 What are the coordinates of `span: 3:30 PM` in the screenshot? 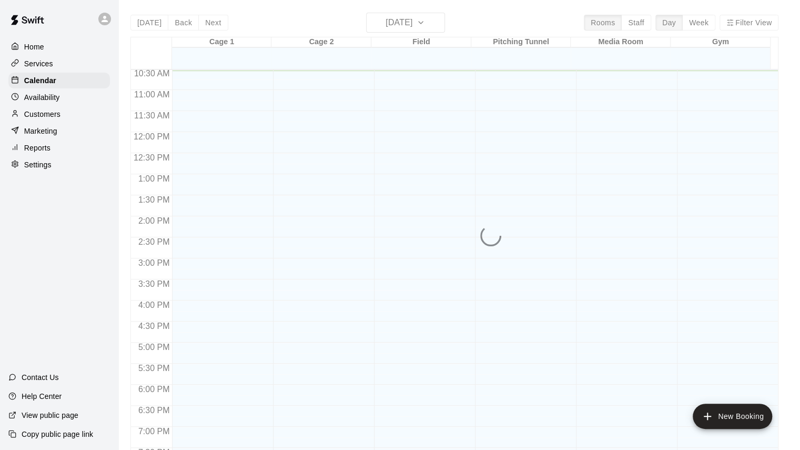 It's located at (154, 284).